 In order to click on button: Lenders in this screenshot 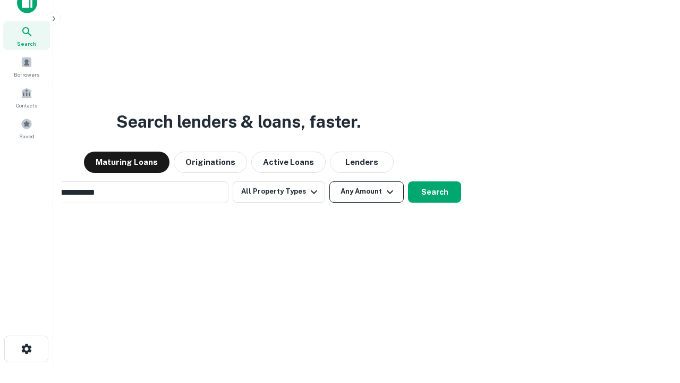, I will do `click(362, 162)`.